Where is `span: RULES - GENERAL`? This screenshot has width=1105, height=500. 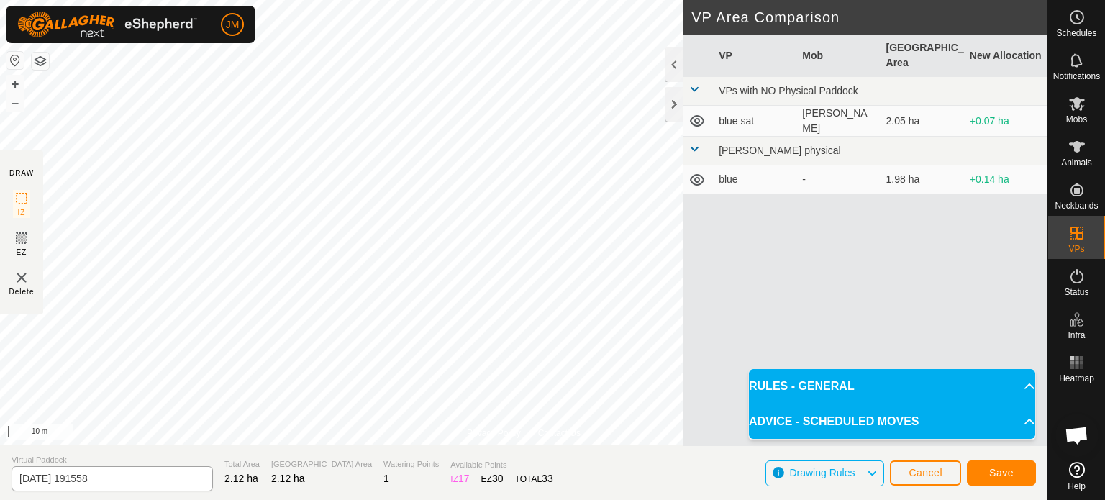
span: RULES - GENERAL is located at coordinates (801, 386).